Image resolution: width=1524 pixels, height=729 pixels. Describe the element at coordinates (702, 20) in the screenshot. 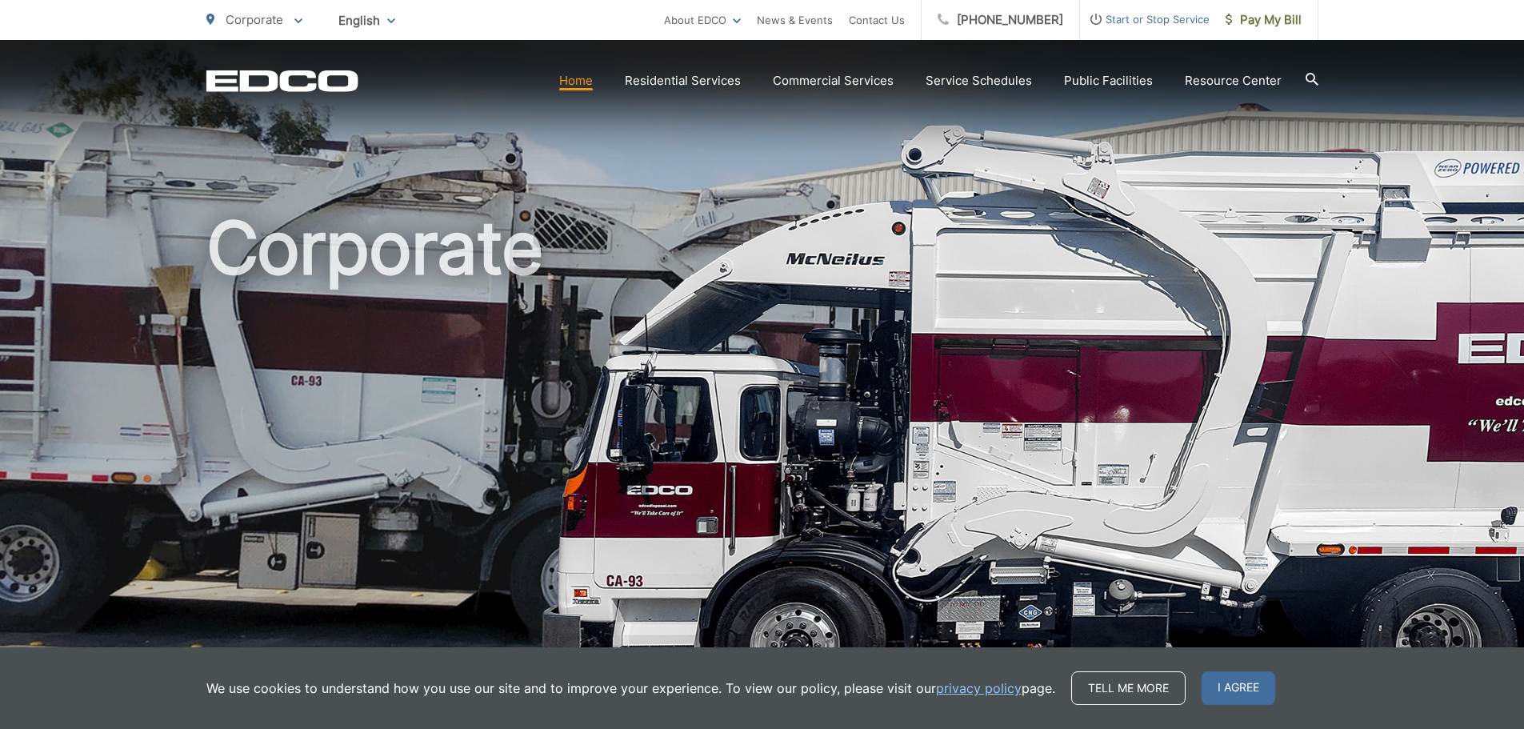

I see `a: About EDCO` at that location.